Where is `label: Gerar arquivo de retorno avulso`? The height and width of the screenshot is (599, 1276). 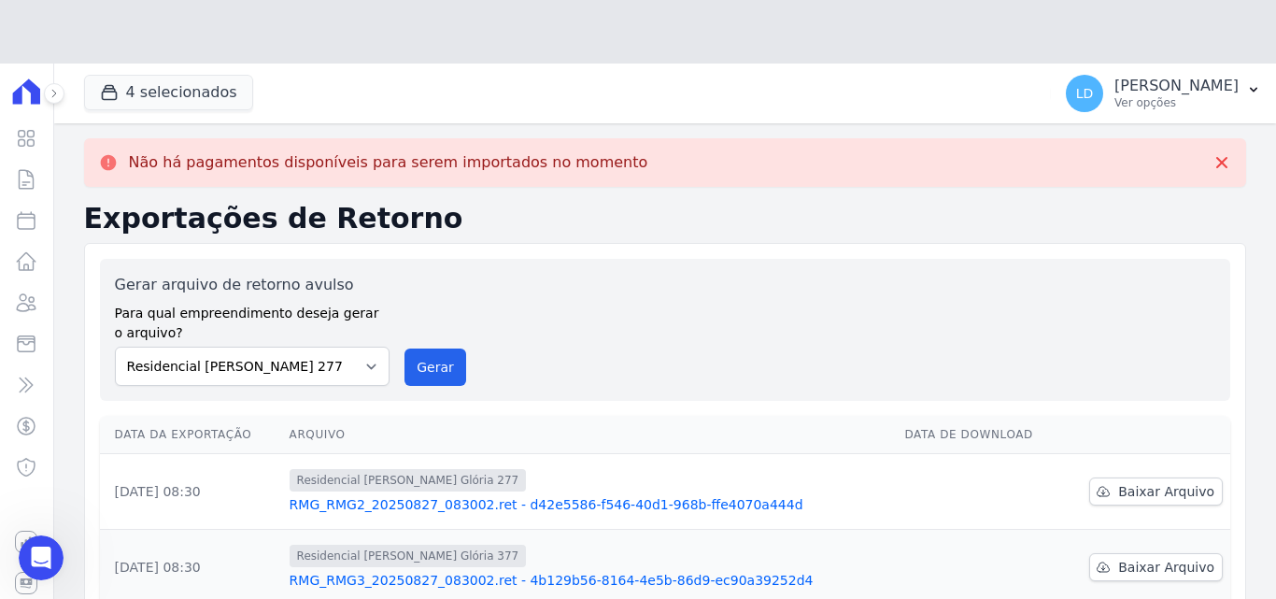
label: Gerar arquivo de retorno avulso is located at coordinates (252, 285).